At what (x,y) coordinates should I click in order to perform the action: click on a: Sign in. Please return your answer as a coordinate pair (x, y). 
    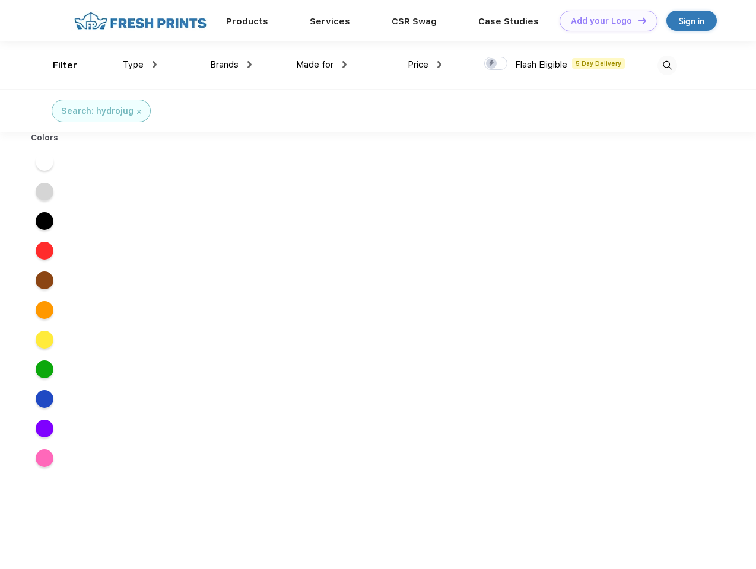
    Looking at the image, I should click on (691, 21).